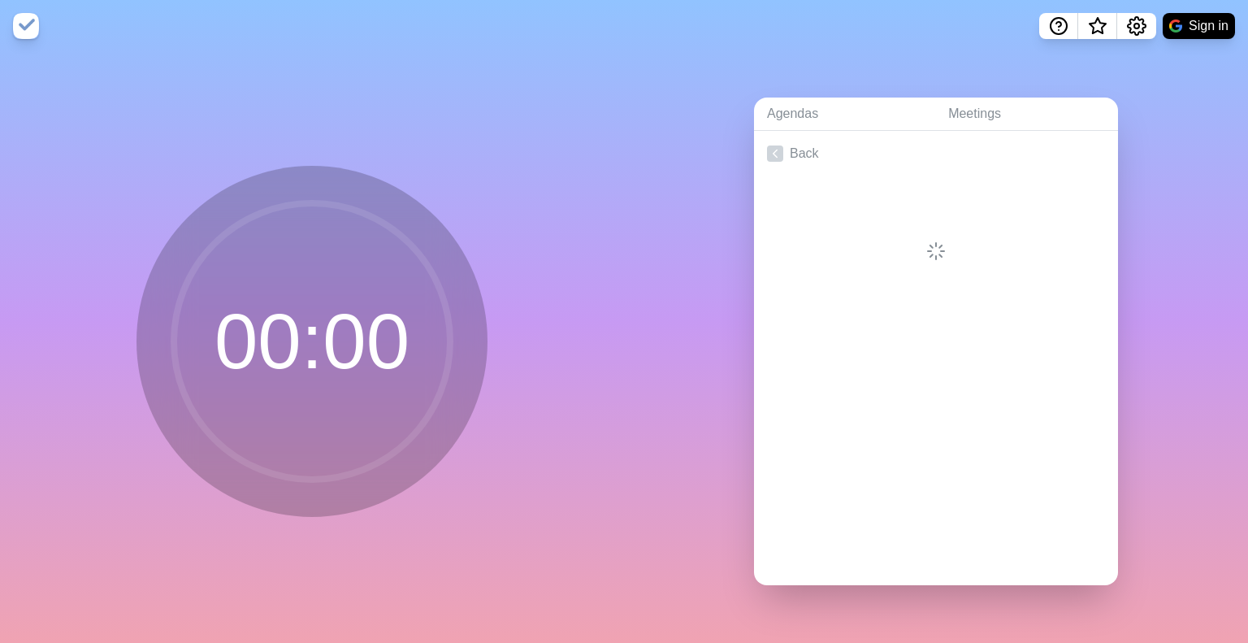 The width and height of the screenshot is (1248, 643). I want to click on a: Agendas, so click(844, 114).